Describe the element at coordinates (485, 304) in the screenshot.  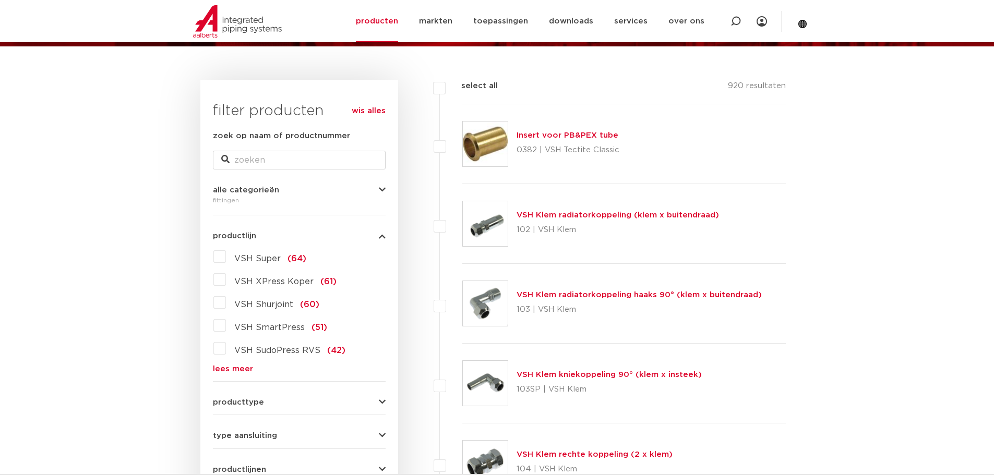
I see `img: Thumbnail for VSH Klem radiatorkoppeling haaks 90° (klem x buitendraad)` at that location.